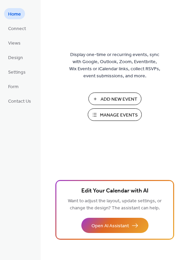  Describe the element at coordinates (110, 226) in the screenshot. I see `span: Open AI Assistant` at that location.